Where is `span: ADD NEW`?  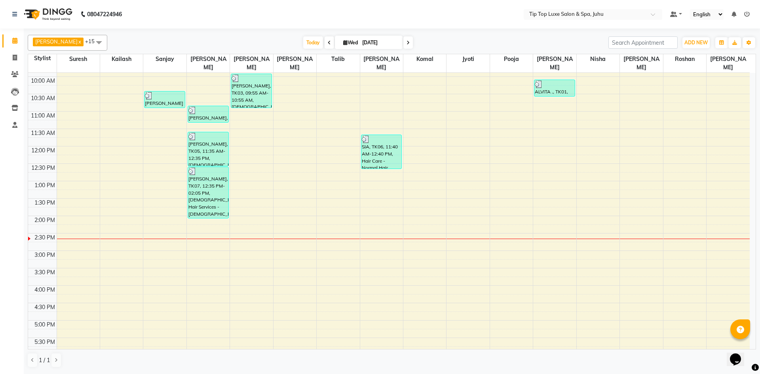 span: ADD NEW is located at coordinates (696, 42).